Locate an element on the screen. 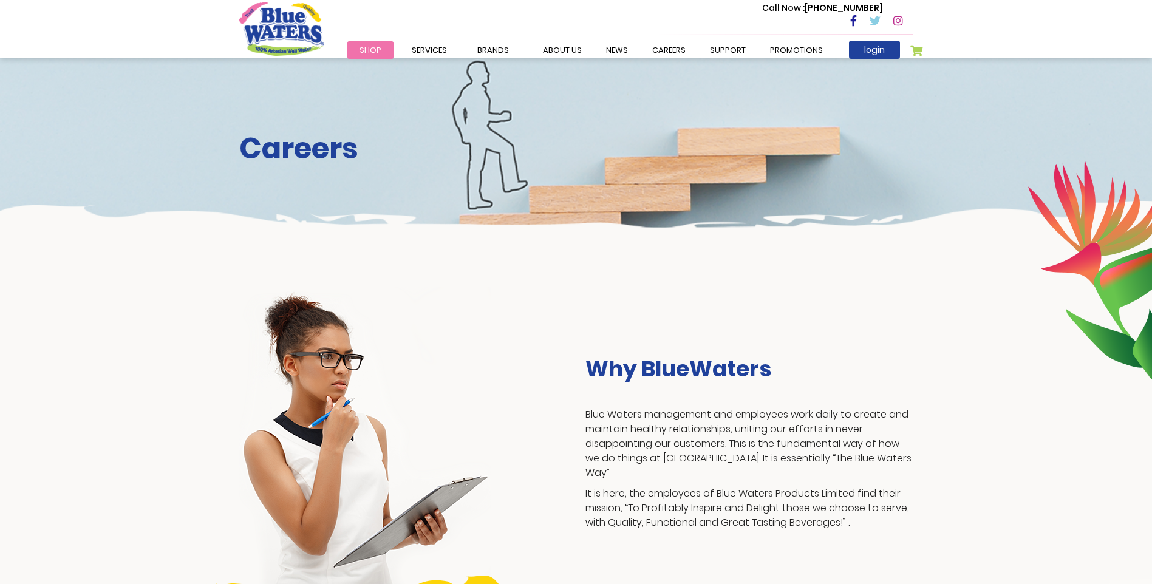  p: It is here, the employees of Blue Waters Products Limited find their mission, “To Profitably Insp... is located at coordinates (749, 508).